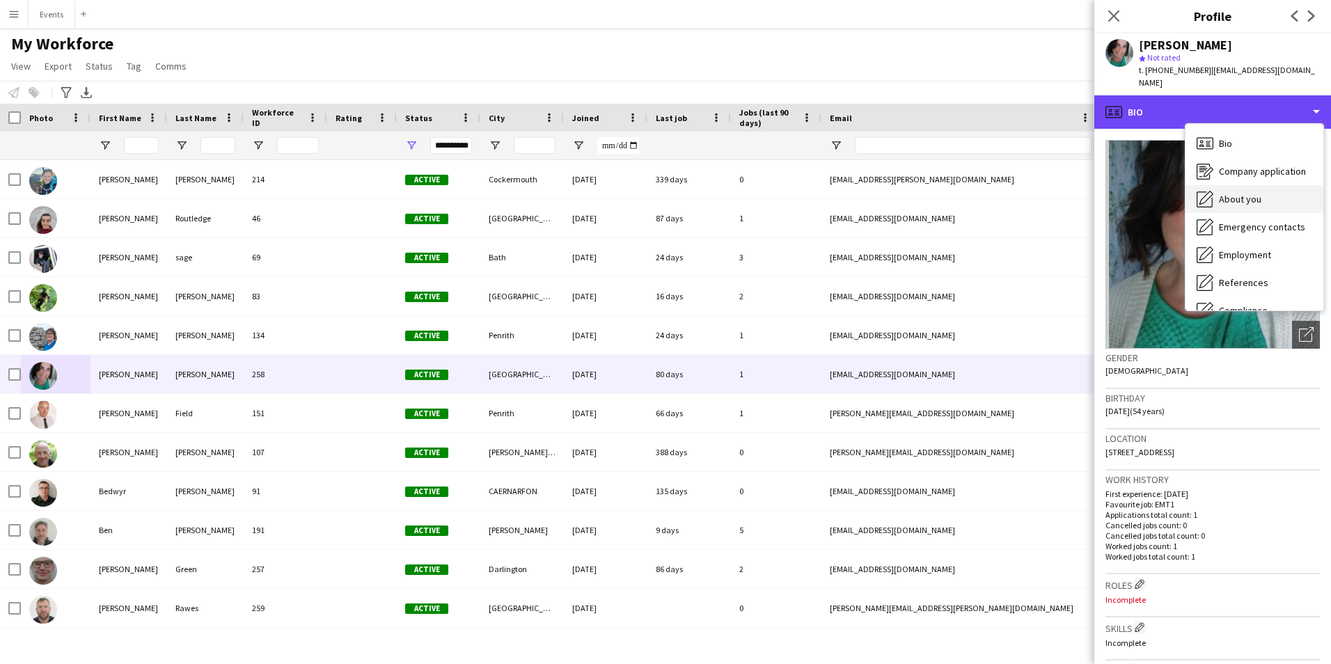 The width and height of the screenshot is (1331, 664). What do you see at coordinates (1213, 244) in the screenshot?
I see `img: Crew avatar or photo` at bounding box center [1213, 244].